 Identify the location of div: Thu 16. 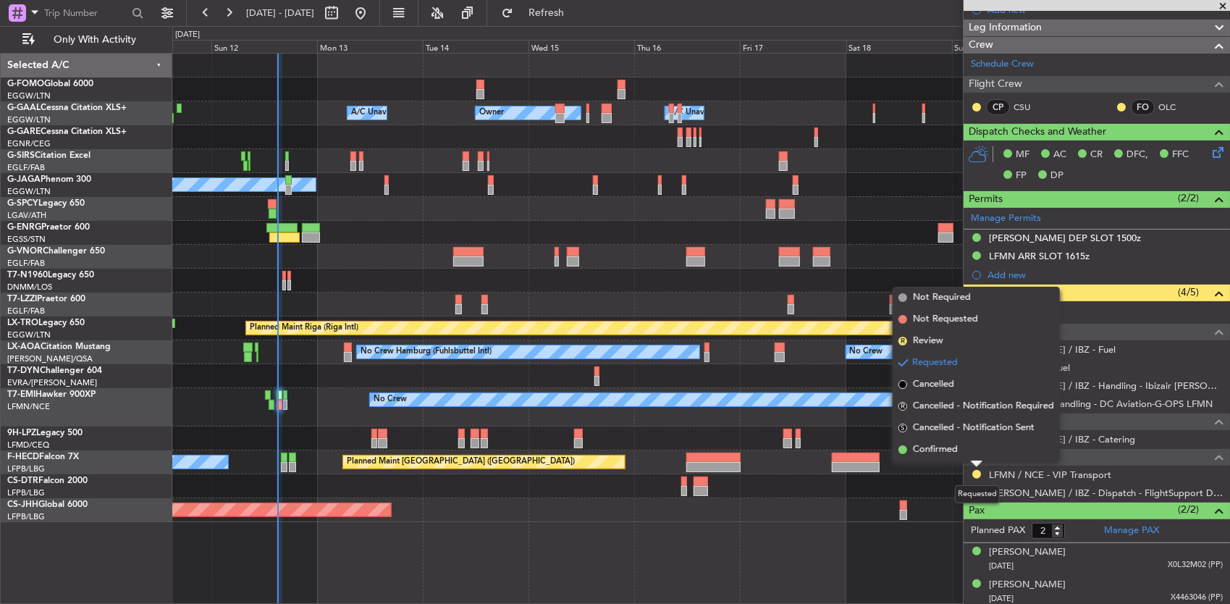
(687, 46).